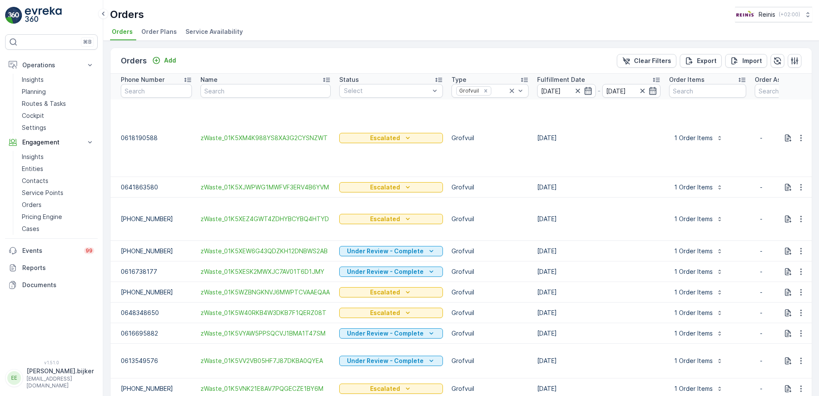 The width and height of the screenshot is (819, 396). Describe the element at coordinates (58, 285) in the screenshot. I see `p: Documents` at that location.